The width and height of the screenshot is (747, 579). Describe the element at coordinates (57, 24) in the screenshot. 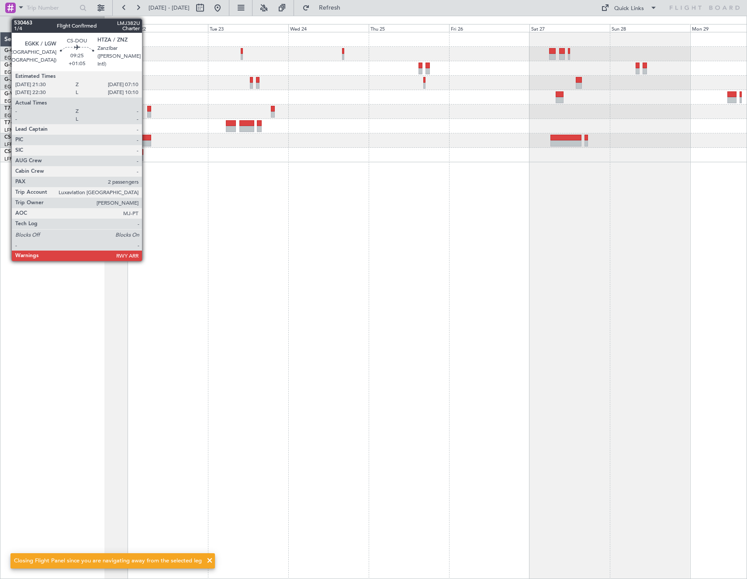

I see `span: Only With Activity` at that location.